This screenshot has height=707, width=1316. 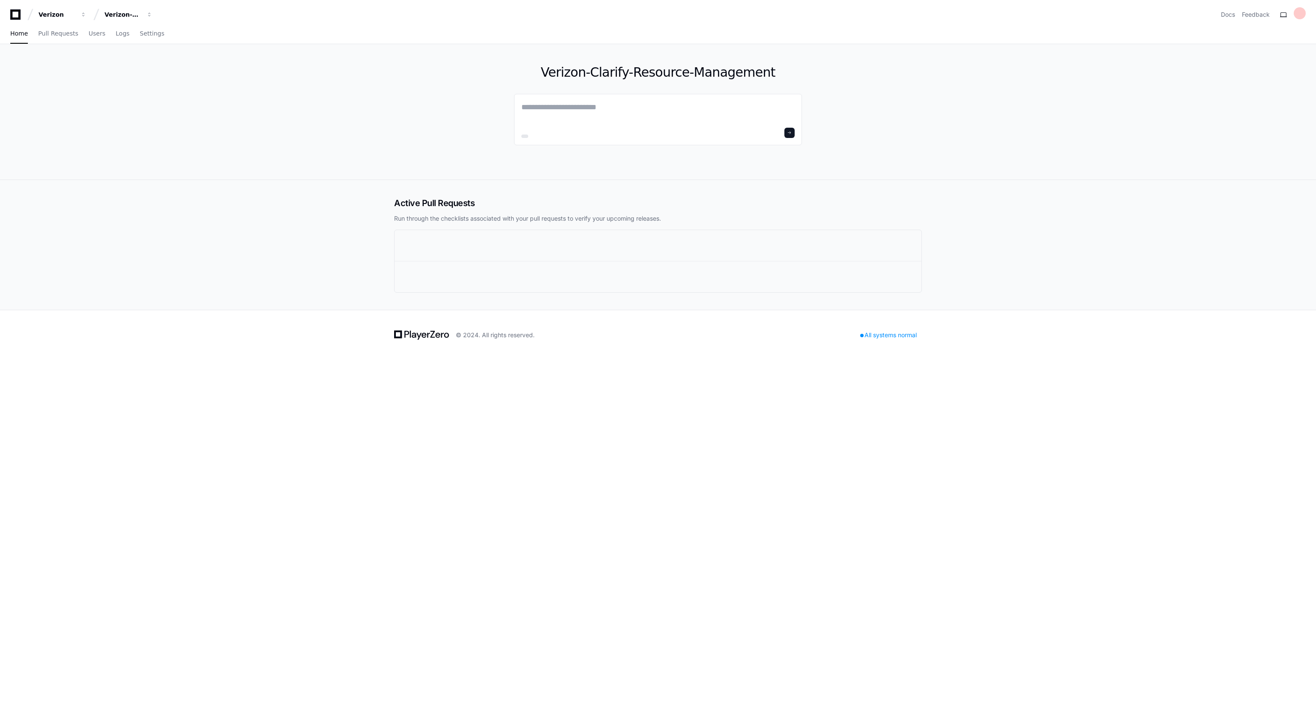 What do you see at coordinates (19, 34) in the screenshot?
I see `a: Home` at bounding box center [19, 34].